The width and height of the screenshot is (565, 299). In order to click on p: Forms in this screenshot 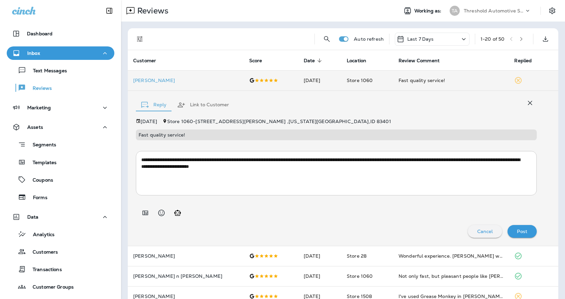, I will do `click(37, 198)`.